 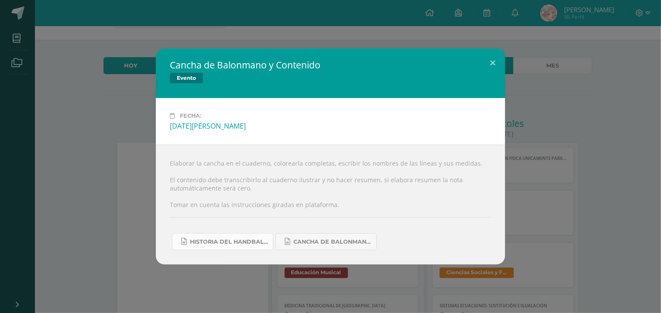 What do you see at coordinates (186, 78) in the screenshot?
I see `span: Evento` at bounding box center [186, 78].